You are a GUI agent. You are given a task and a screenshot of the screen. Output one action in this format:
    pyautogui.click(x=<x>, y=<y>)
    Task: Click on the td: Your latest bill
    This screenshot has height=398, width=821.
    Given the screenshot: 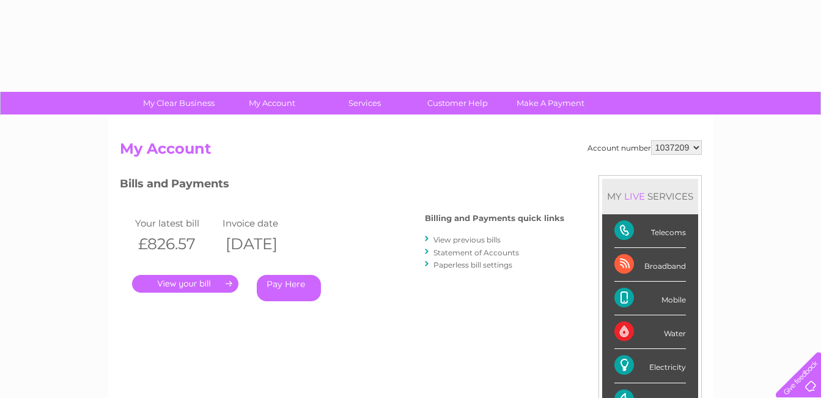 What is the action you would take?
    pyautogui.click(x=176, y=223)
    